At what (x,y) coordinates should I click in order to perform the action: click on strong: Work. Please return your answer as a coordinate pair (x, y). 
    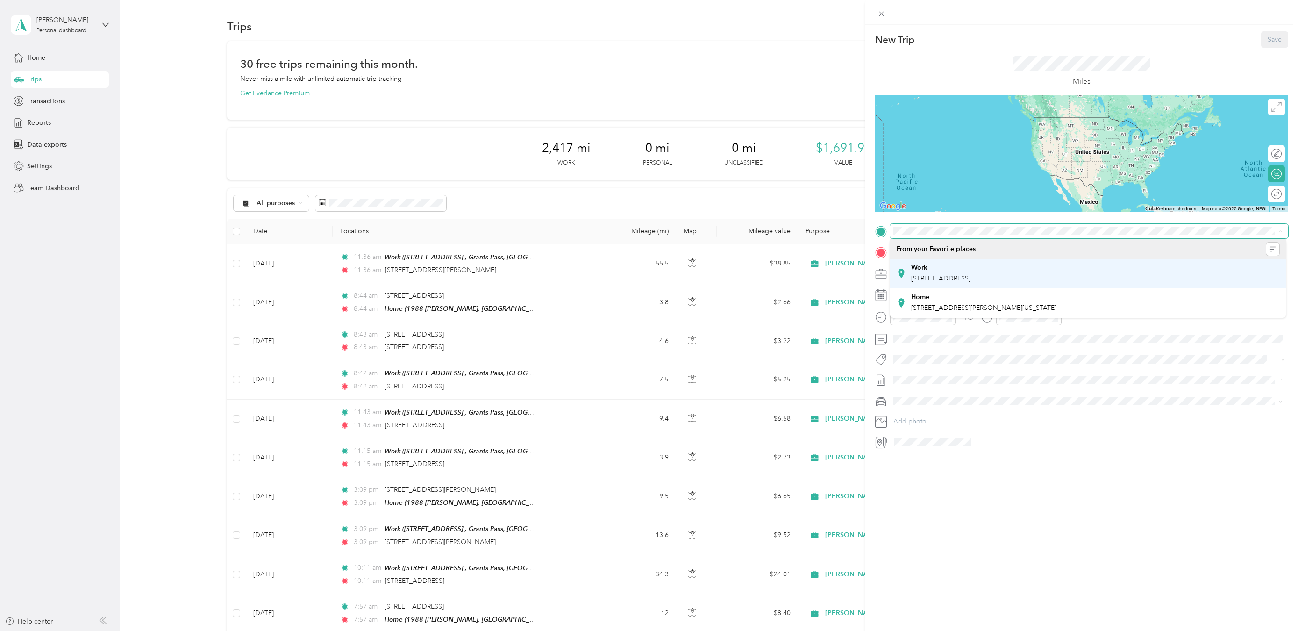
    Looking at the image, I should click on (919, 268).